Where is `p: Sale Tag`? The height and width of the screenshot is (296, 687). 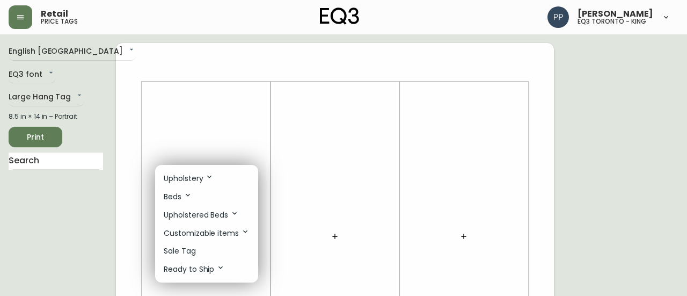
p: Sale Tag is located at coordinates (180, 251).